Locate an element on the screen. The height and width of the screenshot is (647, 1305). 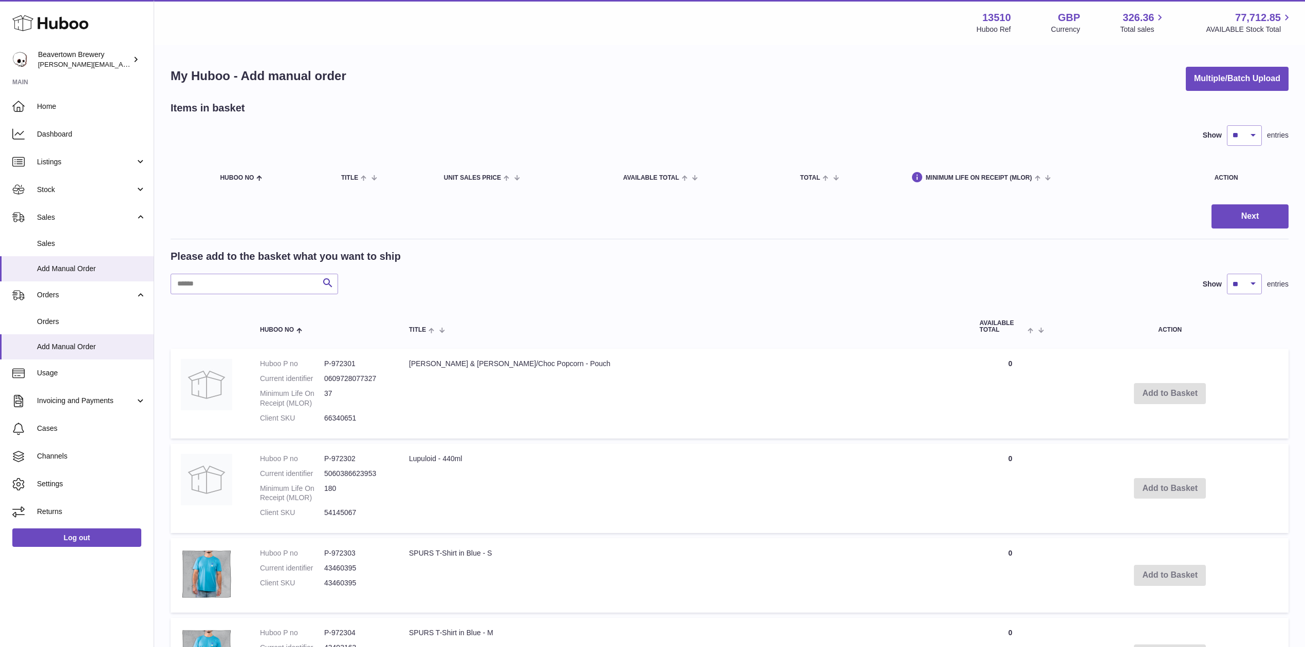
a: 326.36 Total sales is located at coordinates (1142, 23).